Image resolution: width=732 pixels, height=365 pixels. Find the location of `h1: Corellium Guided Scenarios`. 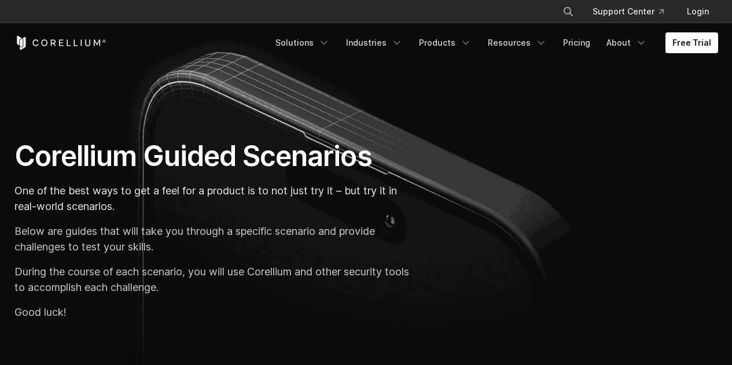

h1: Corellium Guided Scenarios is located at coordinates (215, 156).